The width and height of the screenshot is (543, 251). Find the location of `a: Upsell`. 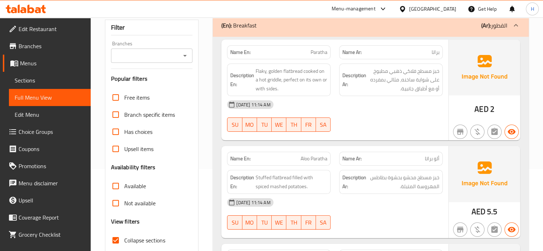

a: Upsell is located at coordinates (47, 200).